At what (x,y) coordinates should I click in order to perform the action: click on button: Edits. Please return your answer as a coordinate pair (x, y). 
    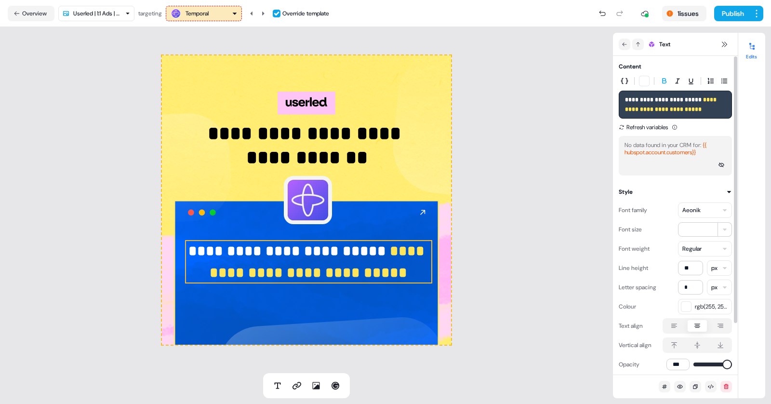
    Looking at the image, I should click on (752, 49).